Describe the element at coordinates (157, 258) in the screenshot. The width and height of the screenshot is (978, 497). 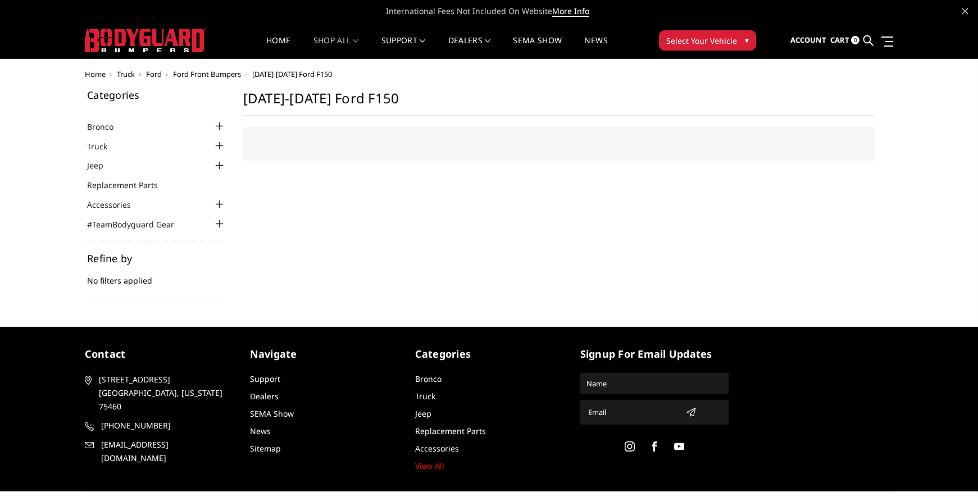
I see `h5: Refine by` at that location.